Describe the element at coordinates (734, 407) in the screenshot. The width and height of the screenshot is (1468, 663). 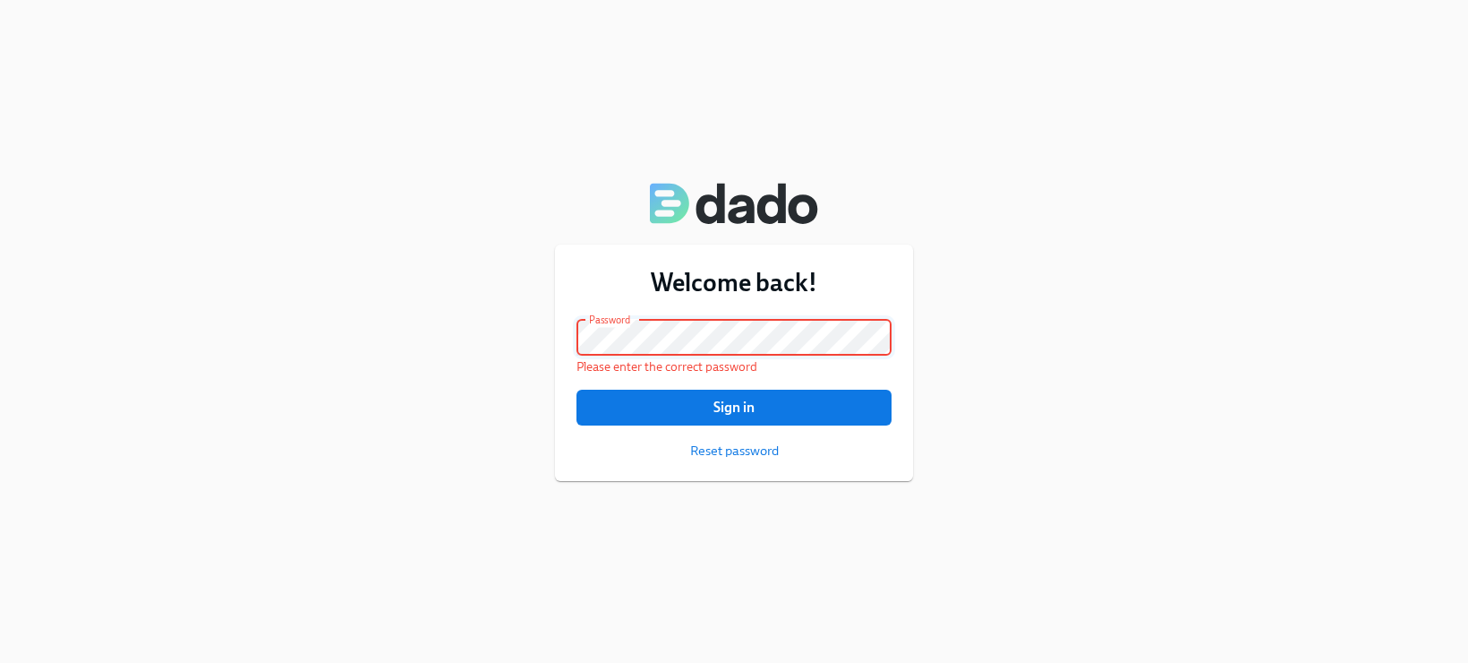
I see `span: Sign in` at that location.